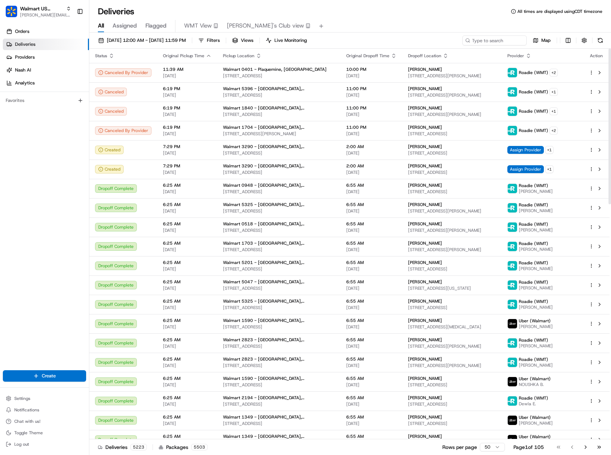 This screenshot has width=611, height=455. I want to click on div: Deliveries, so click(122, 447).